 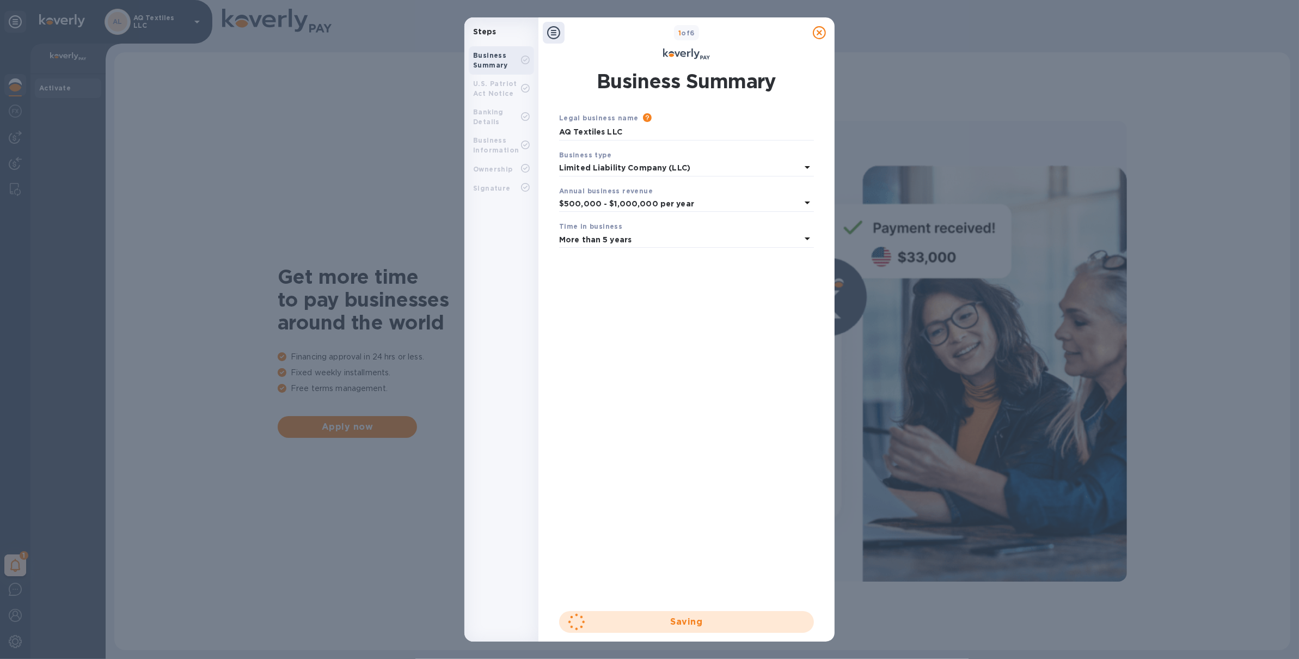 I want to click on b: More than 5 years, so click(x=595, y=240).